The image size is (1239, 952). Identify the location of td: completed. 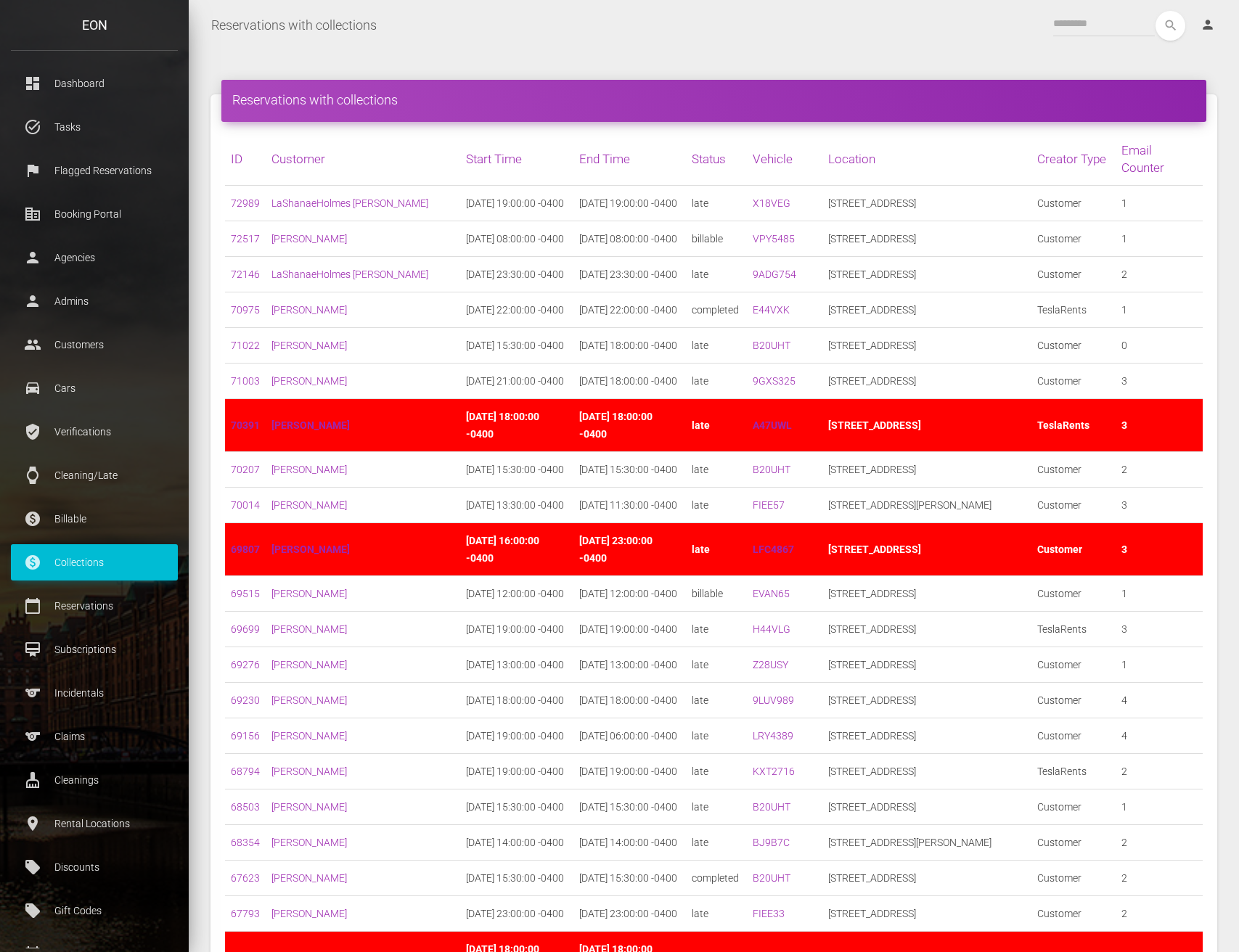
(717, 309).